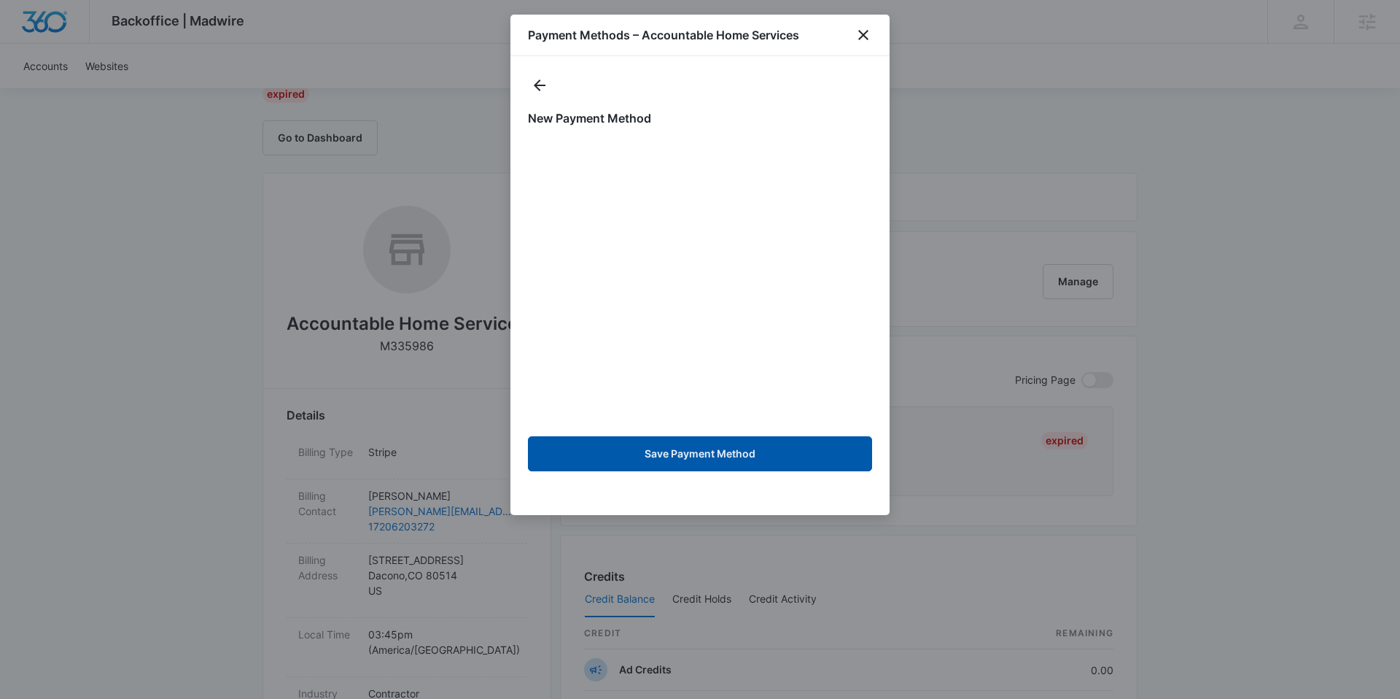  Describe the element at coordinates (664, 35) in the screenshot. I see `h1: Payment Methods – Accountable Home Services` at that location.